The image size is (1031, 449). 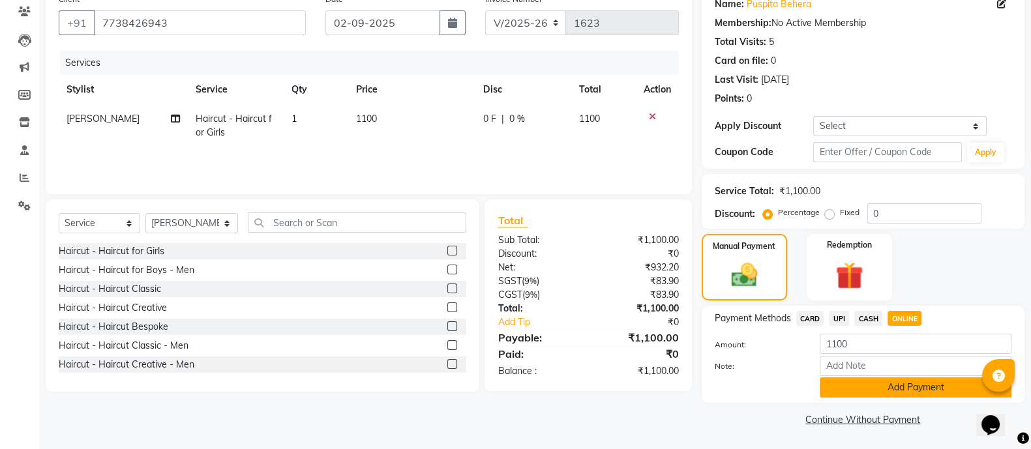 What do you see at coordinates (744, 191) in the screenshot?
I see `div: Service Total:` at bounding box center [744, 191].